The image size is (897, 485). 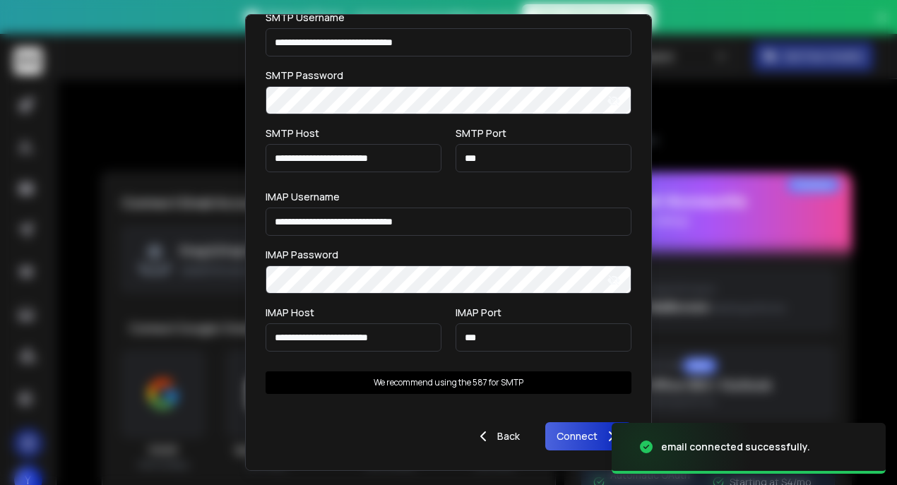 I want to click on label: IMAP Port, so click(x=478, y=313).